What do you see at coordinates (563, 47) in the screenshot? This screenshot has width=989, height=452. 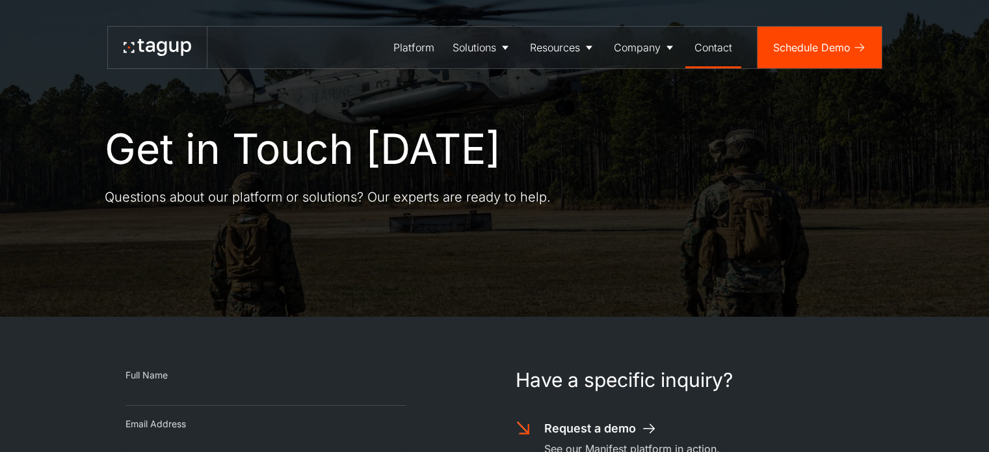 I see `a: Resources` at bounding box center [563, 47].